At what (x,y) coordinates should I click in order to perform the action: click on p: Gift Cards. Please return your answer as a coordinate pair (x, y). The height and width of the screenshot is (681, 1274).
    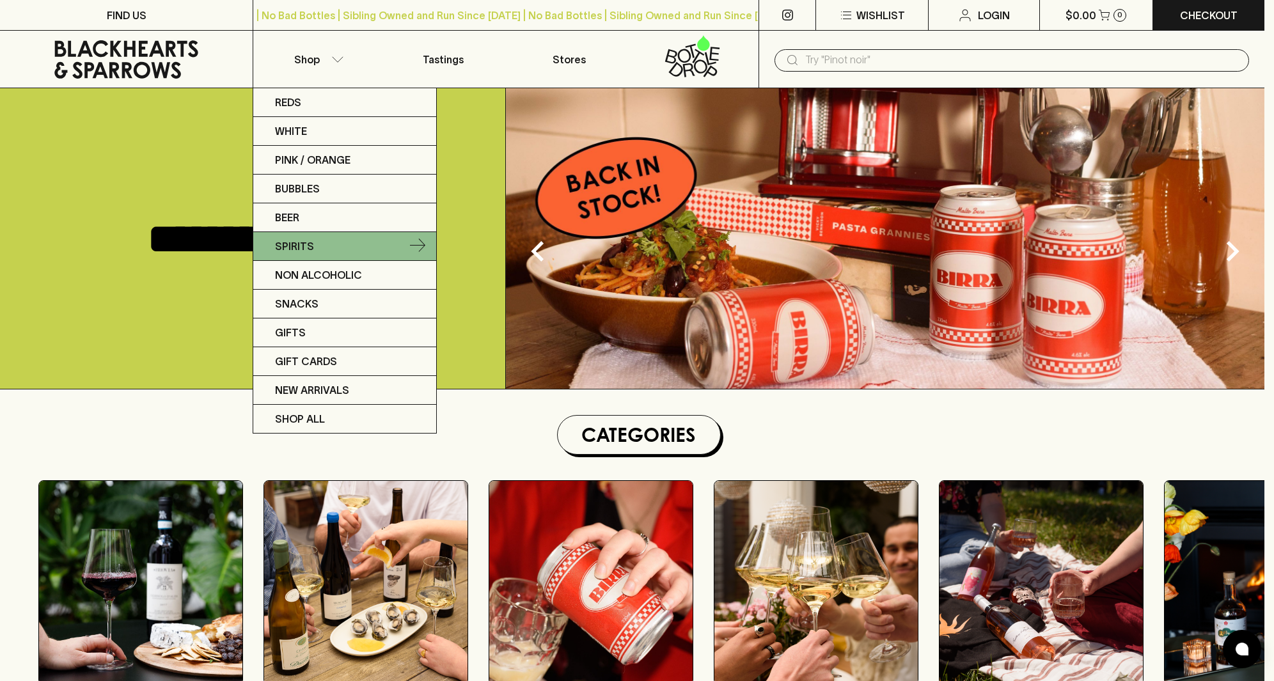
    Looking at the image, I should click on (306, 361).